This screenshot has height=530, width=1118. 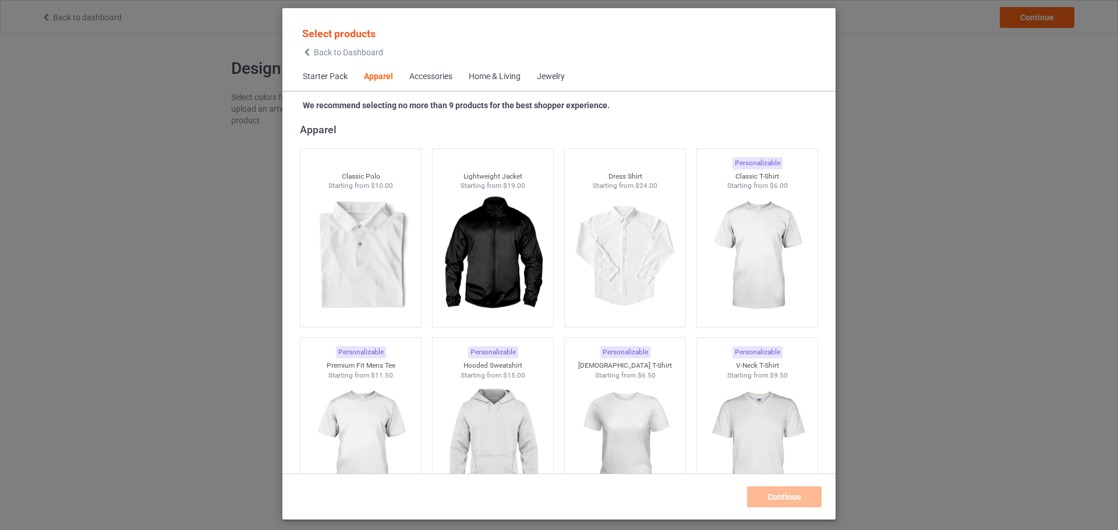 What do you see at coordinates (325, 77) in the screenshot?
I see `span: Starter Pack` at bounding box center [325, 77].